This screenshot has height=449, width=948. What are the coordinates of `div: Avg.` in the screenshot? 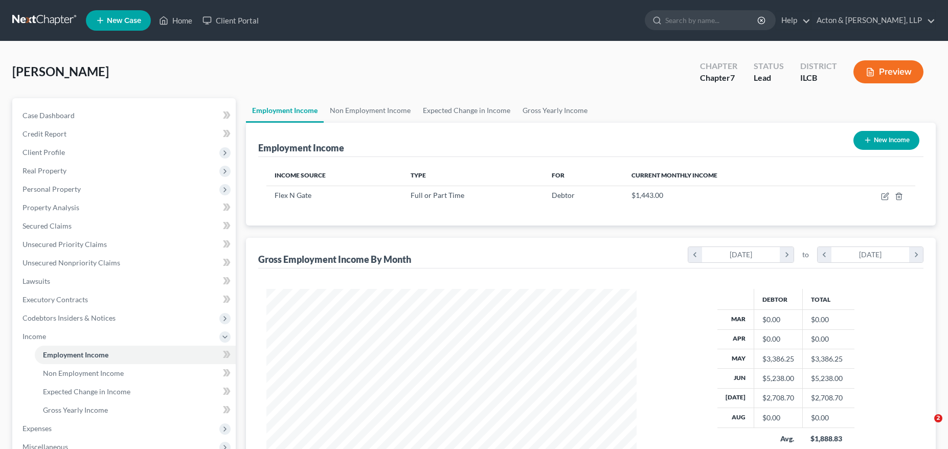 It's located at (778, 439).